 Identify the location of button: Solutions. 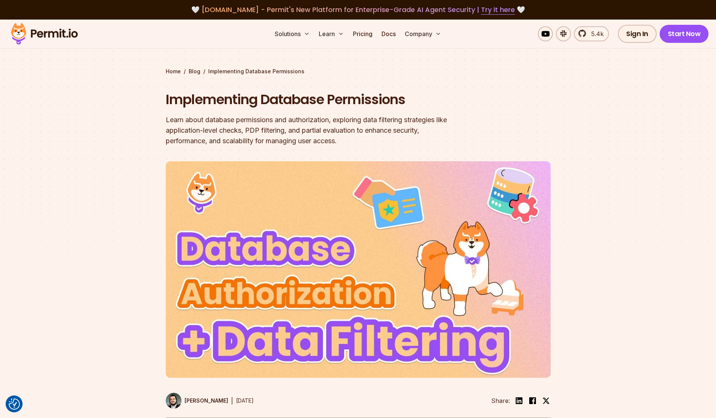
(292, 34).